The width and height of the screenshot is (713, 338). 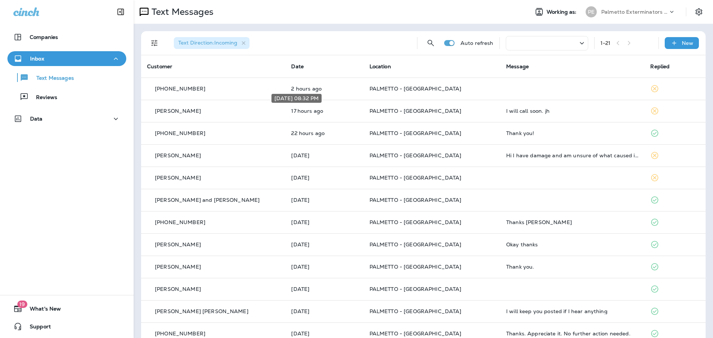 I want to click on span: Location, so click(x=380, y=67).